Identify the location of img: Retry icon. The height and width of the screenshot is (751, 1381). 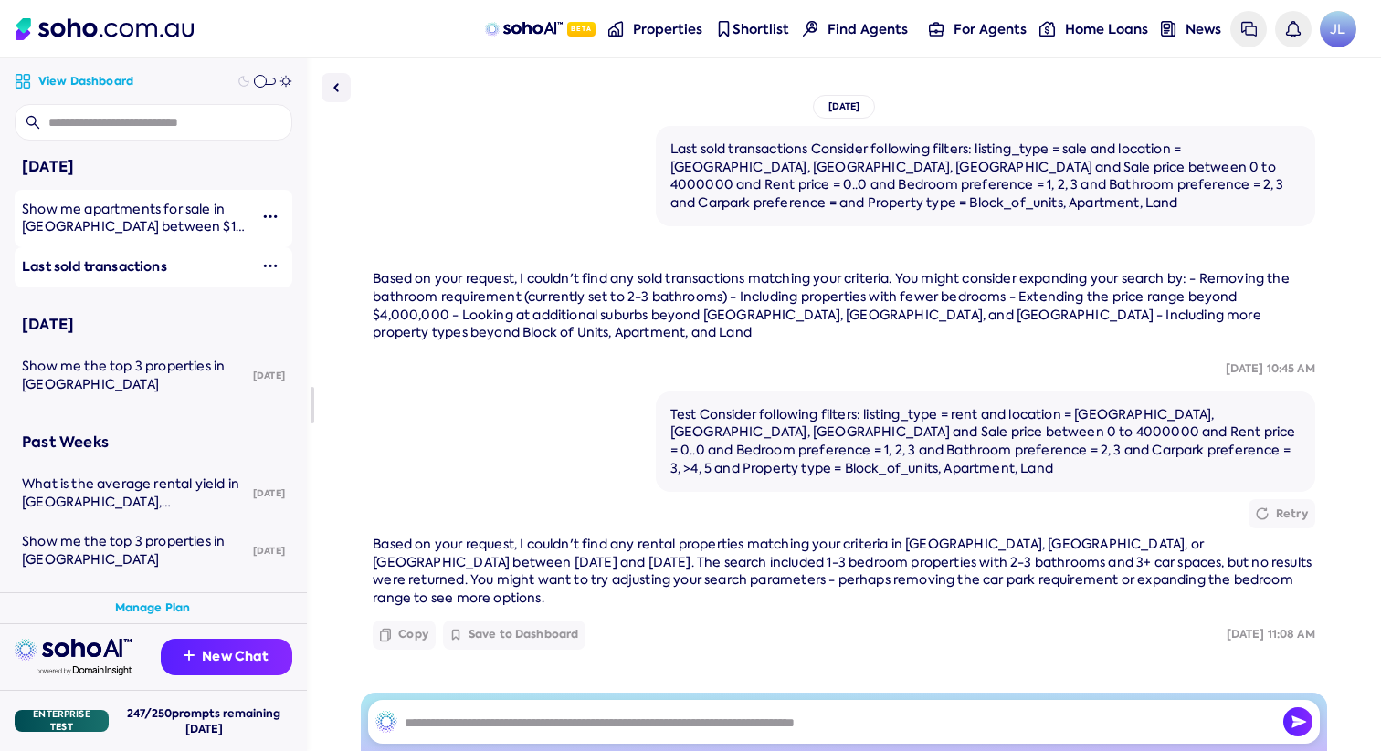
(1262, 514).